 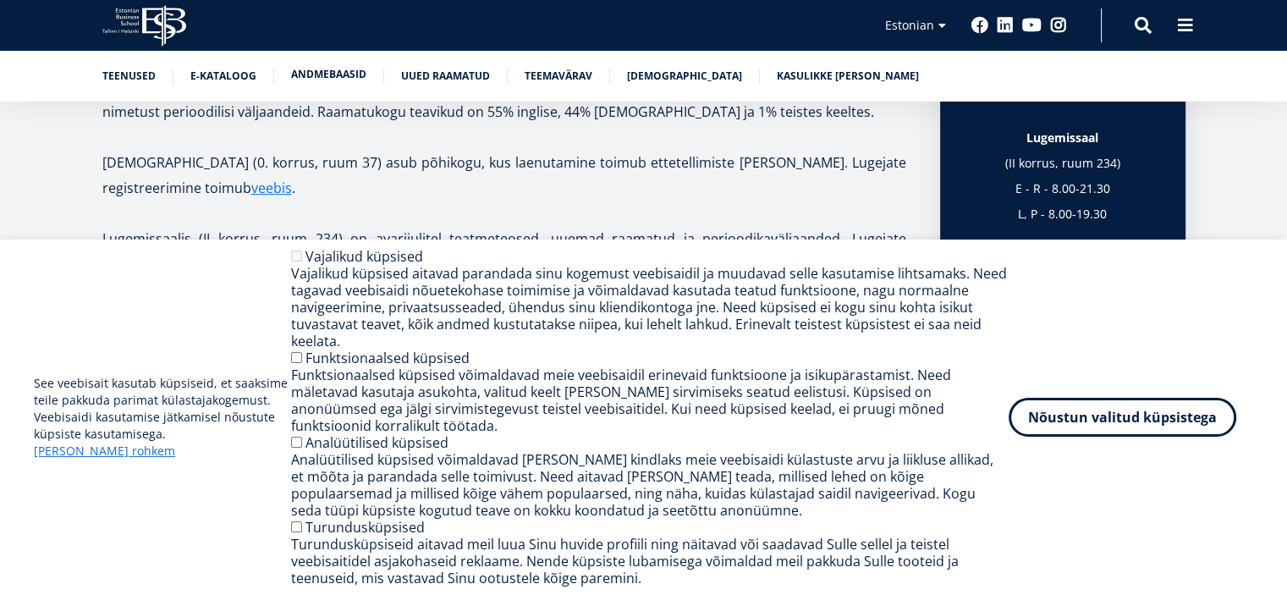 I want to click on div: Vajalikud küpsised aitavad parandada sinu kogemust veebisaidil ja muudavad selle kasutamise lihts..., so click(x=650, y=307).